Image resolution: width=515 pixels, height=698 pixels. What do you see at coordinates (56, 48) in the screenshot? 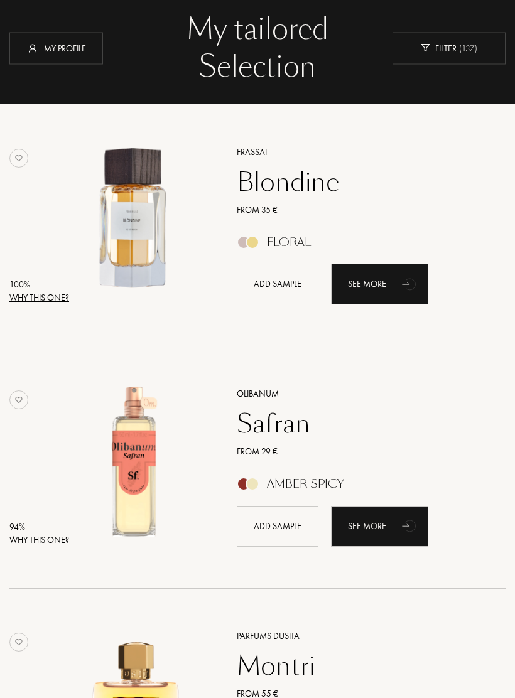
I see `div: My profile` at bounding box center [56, 48].